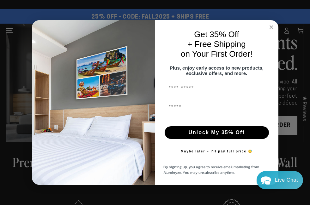 The width and height of the screenshot is (310, 205). I want to click on span: Plus, enjoy early access to new products, exclusive offers, and more., so click(216, 71).